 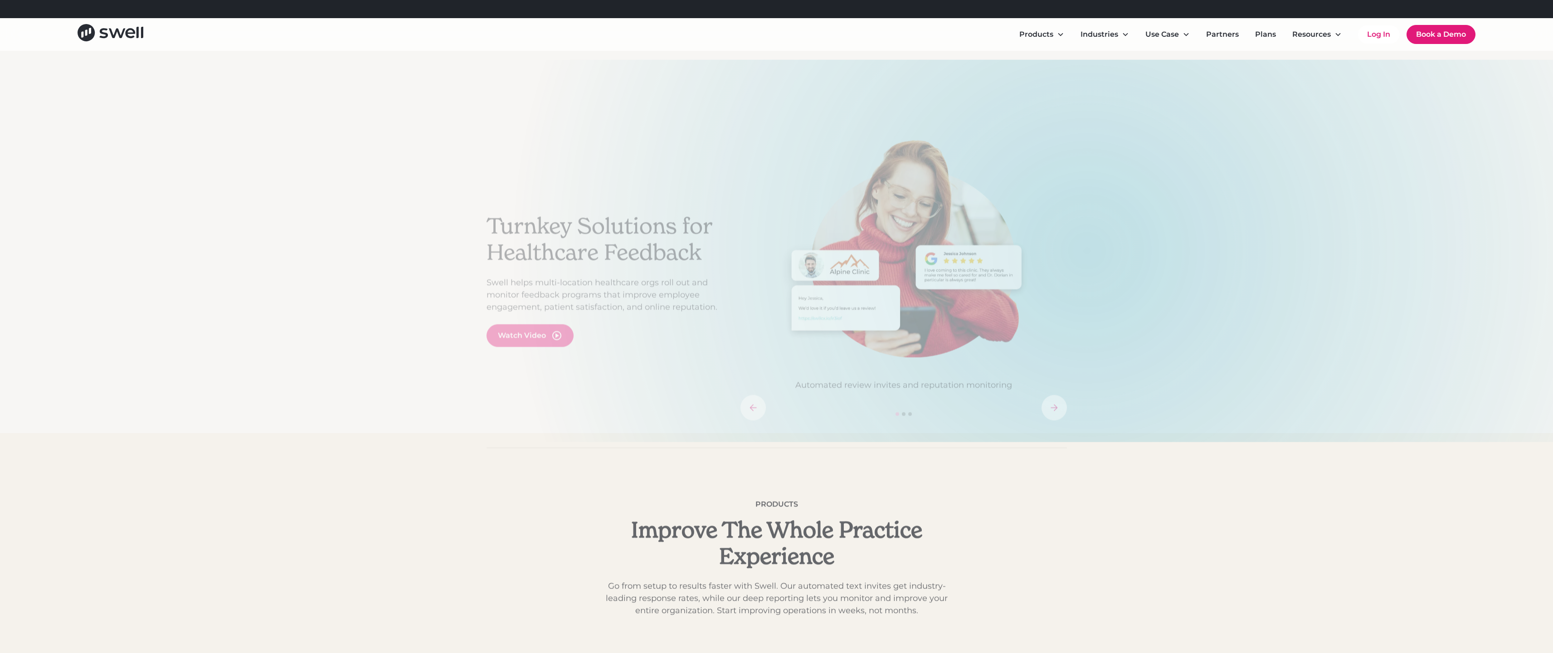 I want to click on div: carousel, so click(x=904, y=280).